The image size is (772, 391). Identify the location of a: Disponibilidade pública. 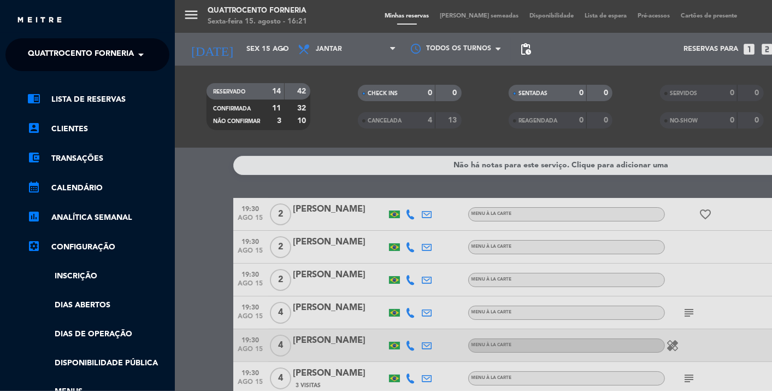
(98, 363).